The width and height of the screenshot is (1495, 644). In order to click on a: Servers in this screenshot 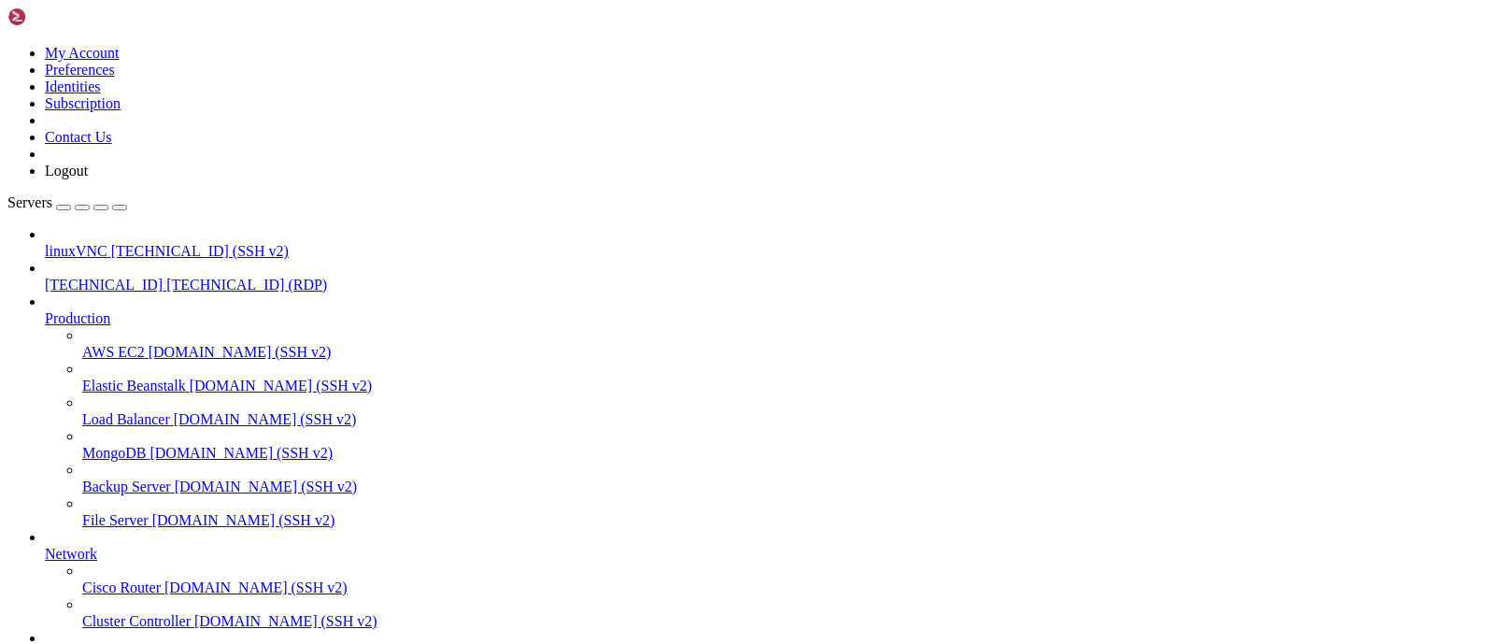, I will do `click(67, 202)`.